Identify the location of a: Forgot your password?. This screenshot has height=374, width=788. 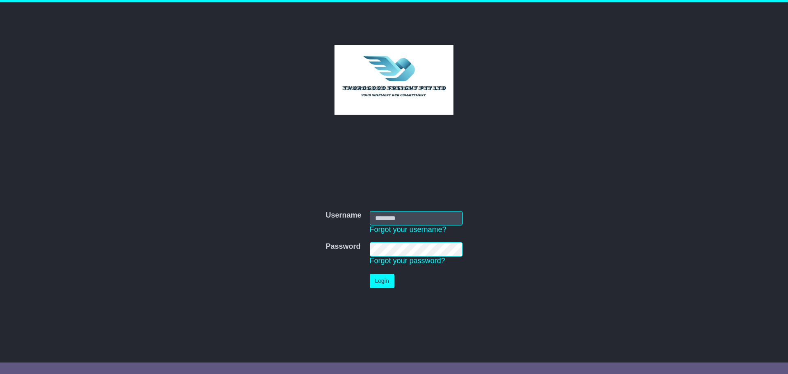
(408, 261).